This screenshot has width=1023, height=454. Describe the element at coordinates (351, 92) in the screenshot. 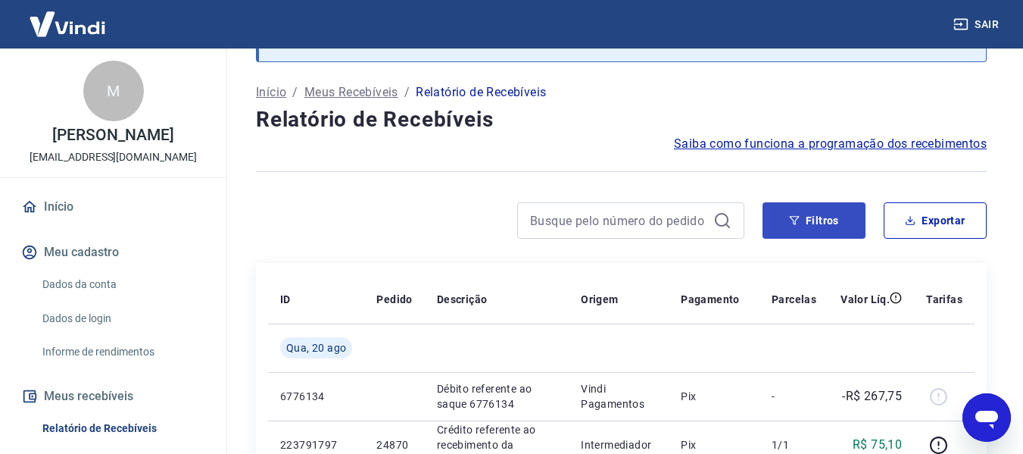

I see `a: Meus Recebíveis` at that location.